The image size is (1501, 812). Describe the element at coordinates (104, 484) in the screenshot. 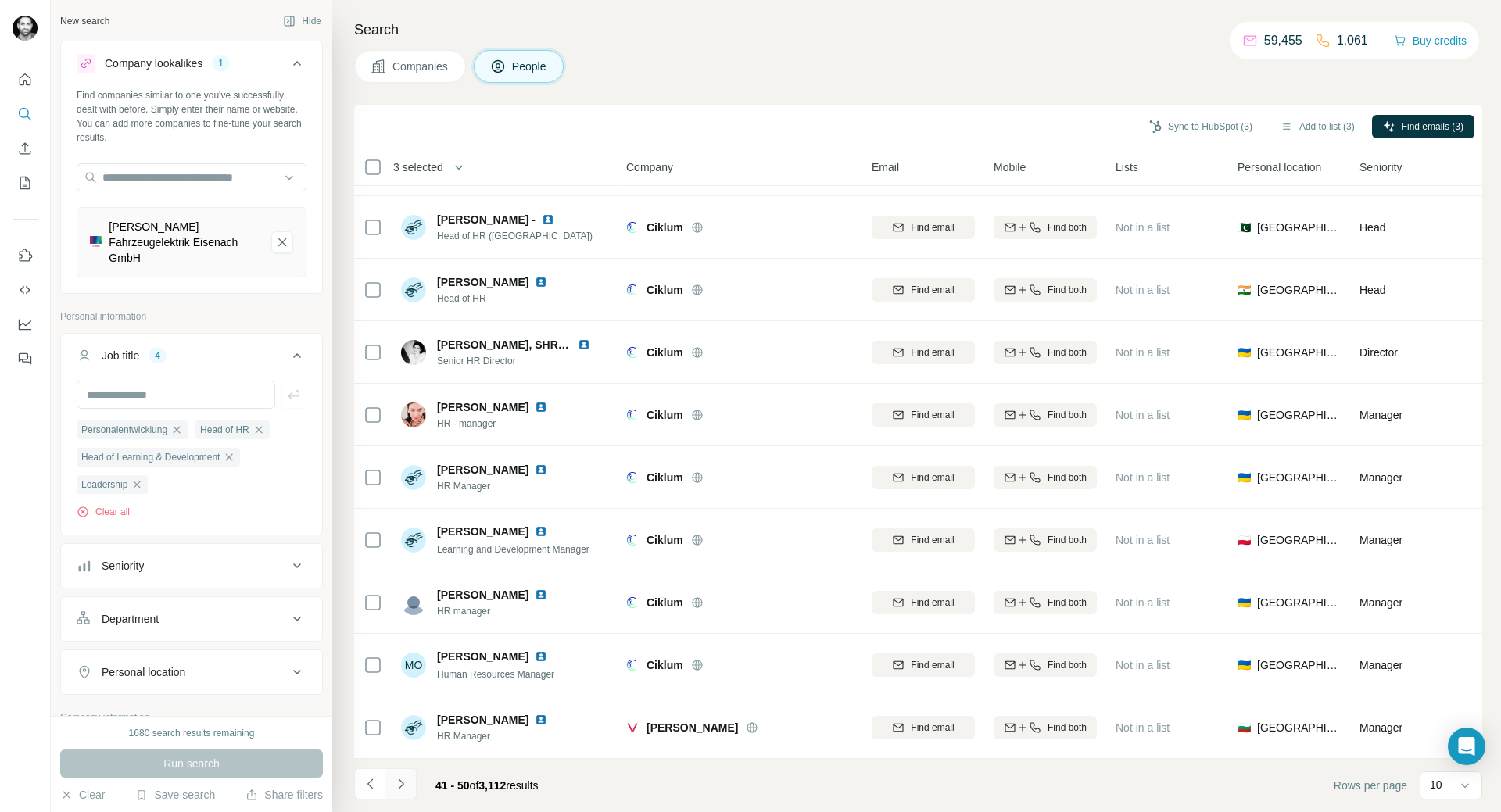

I see `span: Leadership` at that location.